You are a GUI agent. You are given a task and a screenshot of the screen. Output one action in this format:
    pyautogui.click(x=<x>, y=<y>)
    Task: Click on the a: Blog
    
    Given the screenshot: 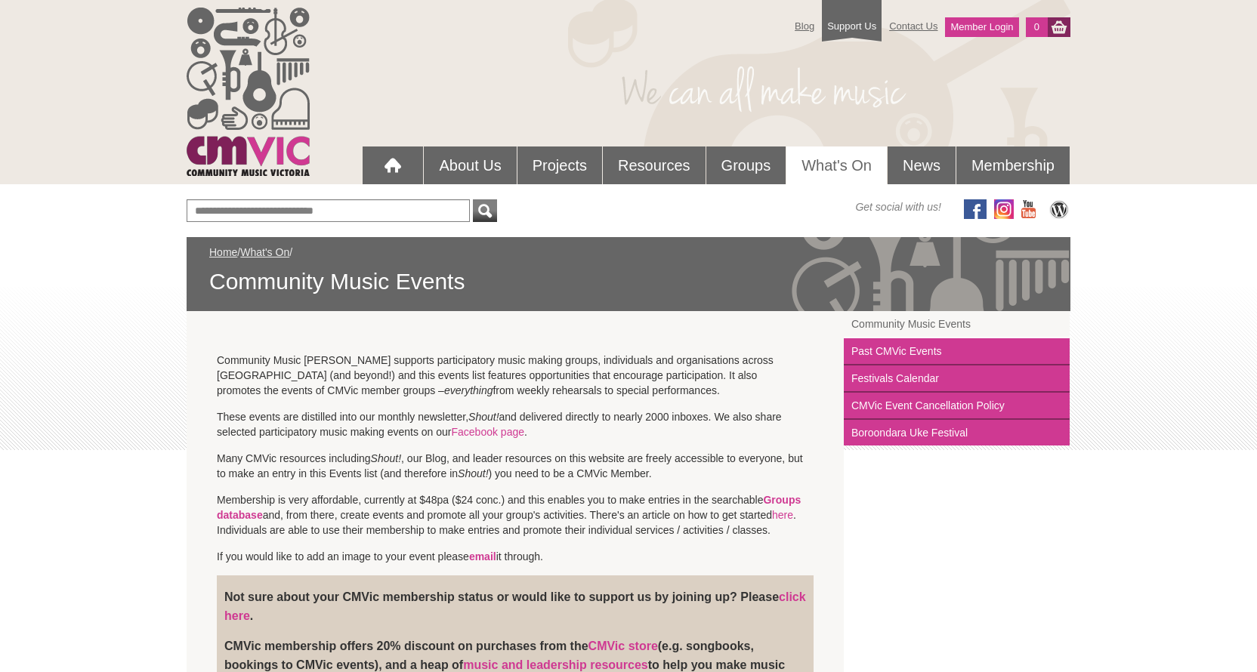 What is the action you would take?
    pyautogui.click(x=805, y=26)
    